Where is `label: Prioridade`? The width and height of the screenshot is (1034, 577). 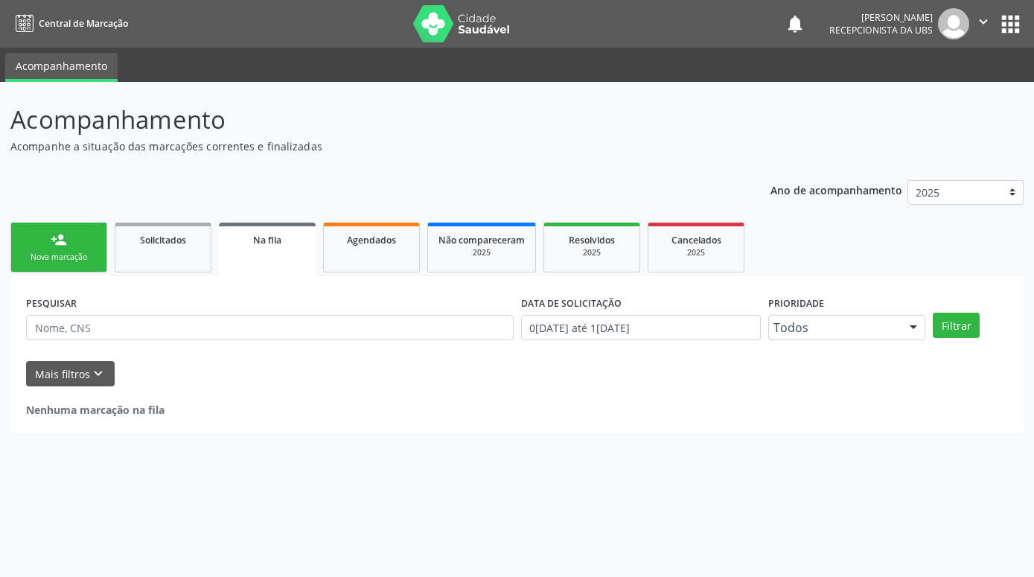 label: Prioridade is located at coordinates (796, 303).